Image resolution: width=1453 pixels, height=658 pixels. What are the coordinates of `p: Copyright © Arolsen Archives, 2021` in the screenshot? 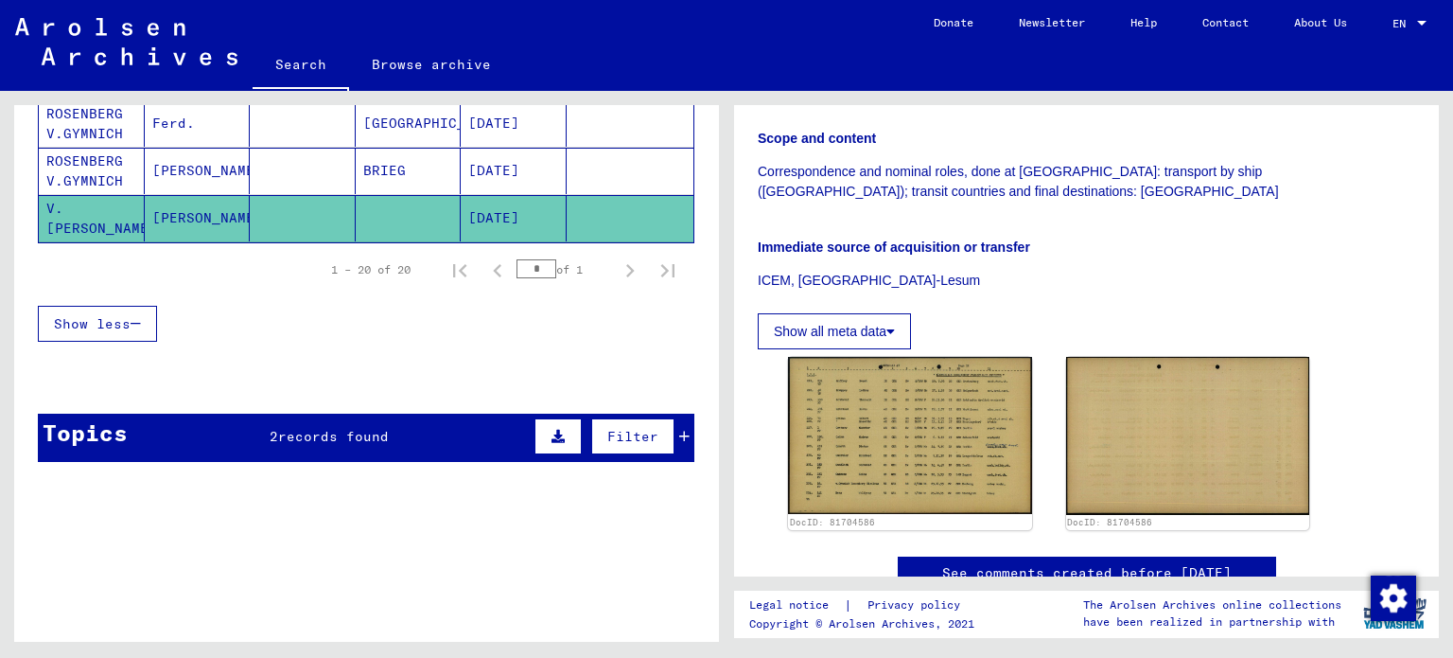 It's located at (866, 624).